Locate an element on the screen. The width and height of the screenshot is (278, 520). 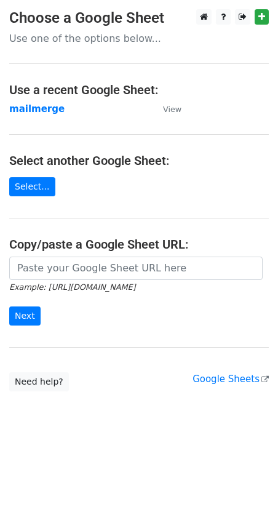
a: Google Sheets is located at coordinates (231, 379).